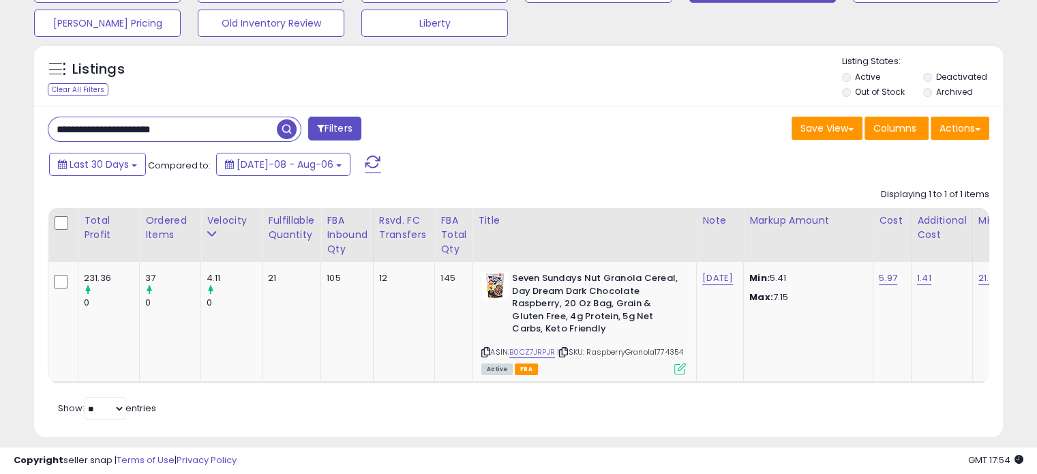 The width and height of the screenshot is (1037, 474). What do you see at coordinates (995, 459) in the screenshot?
I see `span: 2025-09-6 17:54 GMT` at bounding box center [995, 459].